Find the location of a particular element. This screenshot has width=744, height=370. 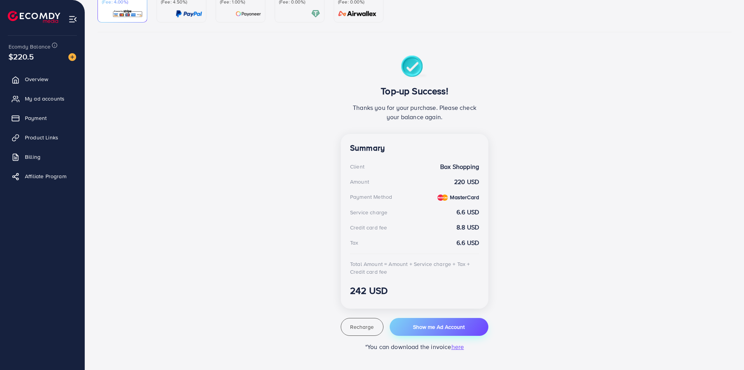

h3: Top-up Success! is located at coordinates (415, 91).